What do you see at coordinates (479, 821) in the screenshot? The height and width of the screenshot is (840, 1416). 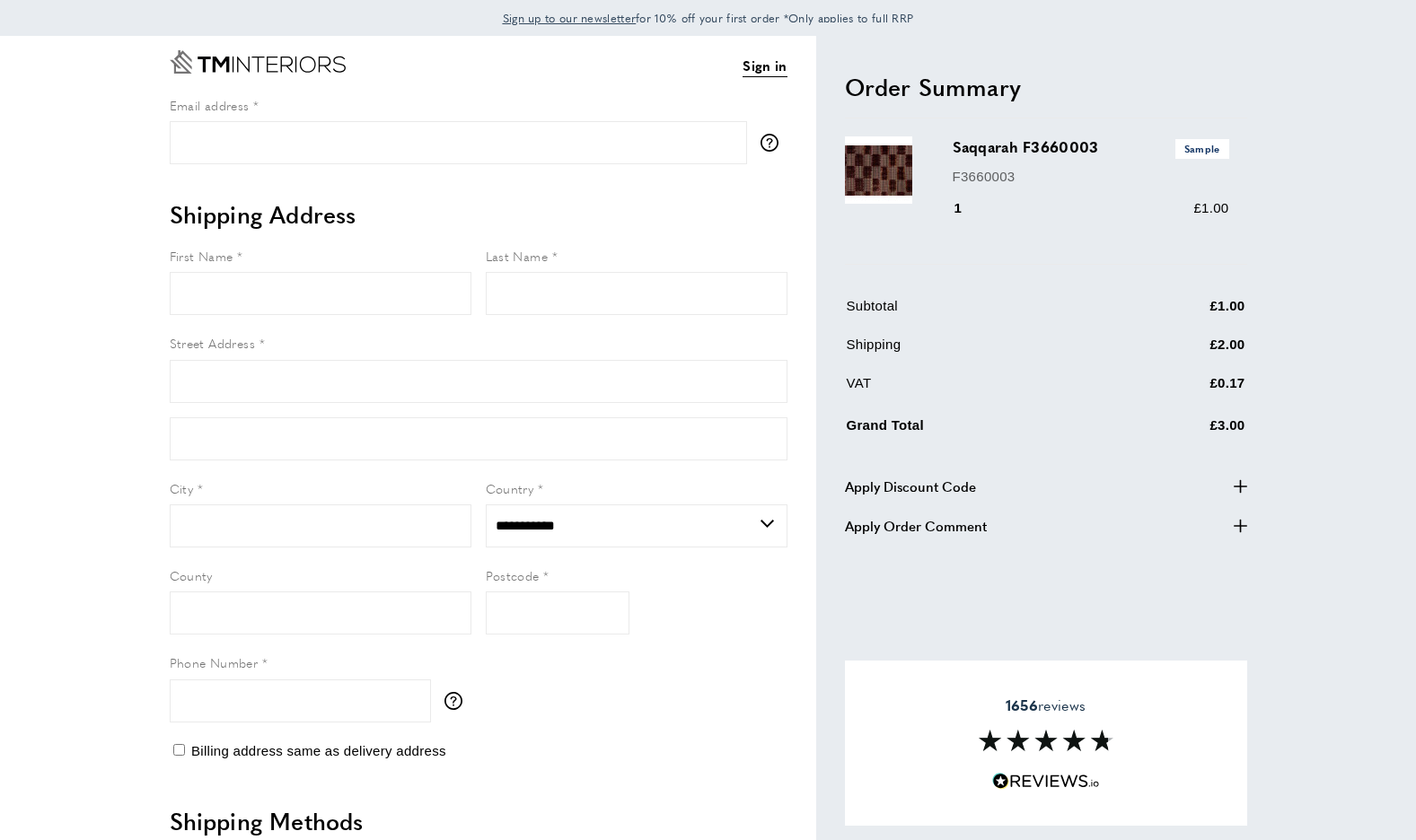 I see `h2: Shipping Methods` at bounding box center [479, 821].